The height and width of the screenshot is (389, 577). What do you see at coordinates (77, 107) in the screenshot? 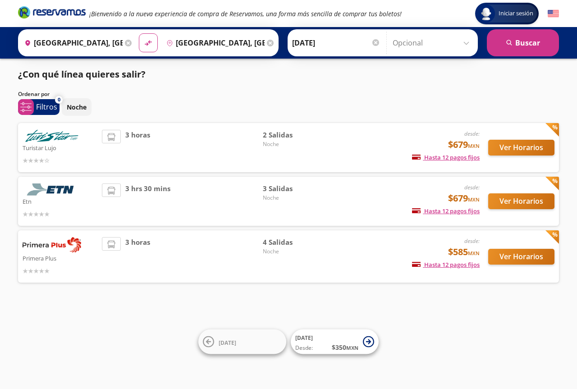
I see `button: Noche` at bounding box center [77, 107].